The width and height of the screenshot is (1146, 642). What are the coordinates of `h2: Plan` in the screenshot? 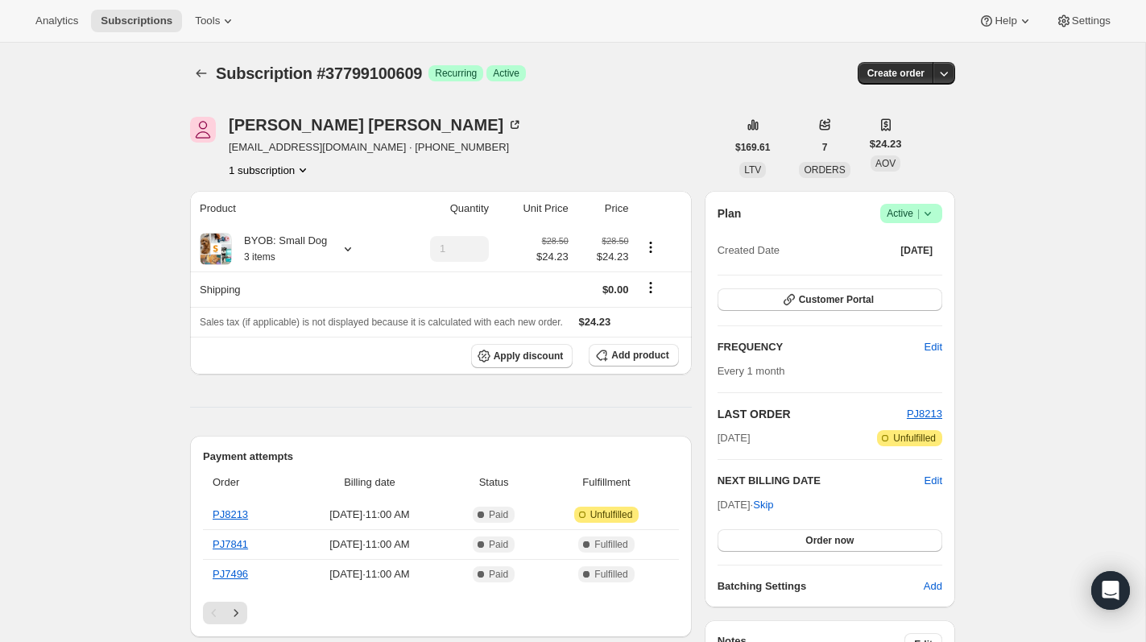 It's located at (729, 213).